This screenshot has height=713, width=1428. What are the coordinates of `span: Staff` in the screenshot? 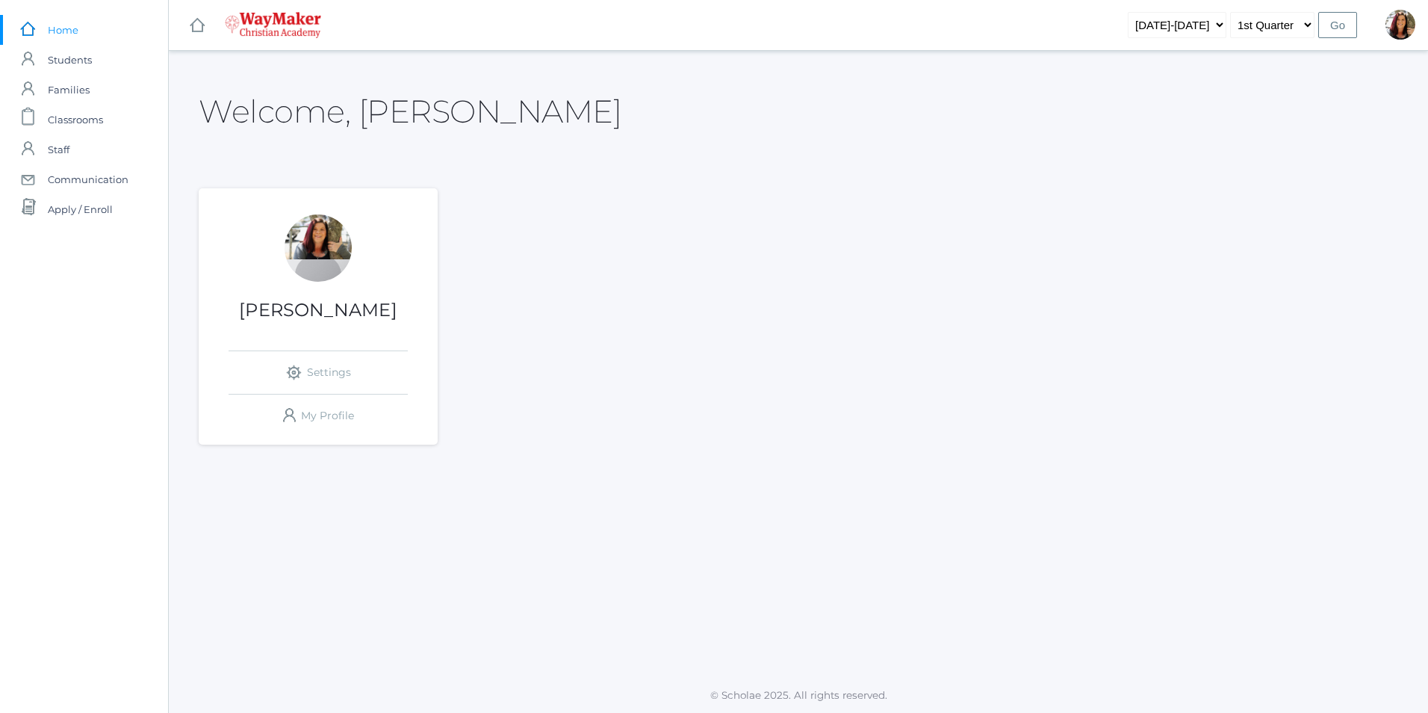 It's located at (58, 149).